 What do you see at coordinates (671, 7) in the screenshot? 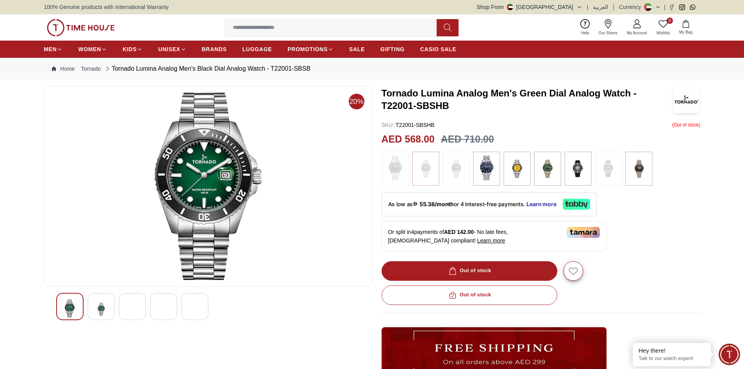
I see `a: Facebook` at bounding box center [671, 7].